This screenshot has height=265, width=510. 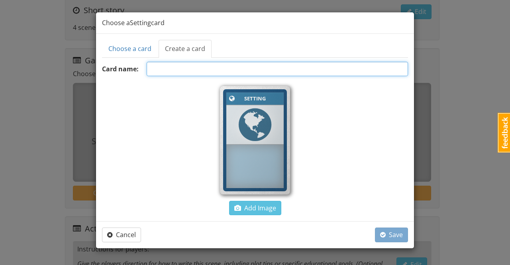 What do you see at coordinates (130, 49) in the screenshot?
I see `a: Choose a card` at bounding box center [130, 49].